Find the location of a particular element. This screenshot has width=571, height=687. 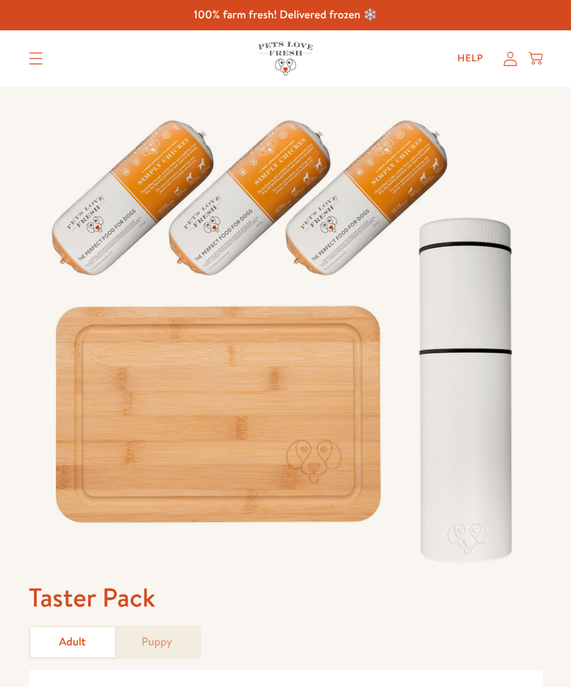

a: Help is located at coordinates (470, 59).